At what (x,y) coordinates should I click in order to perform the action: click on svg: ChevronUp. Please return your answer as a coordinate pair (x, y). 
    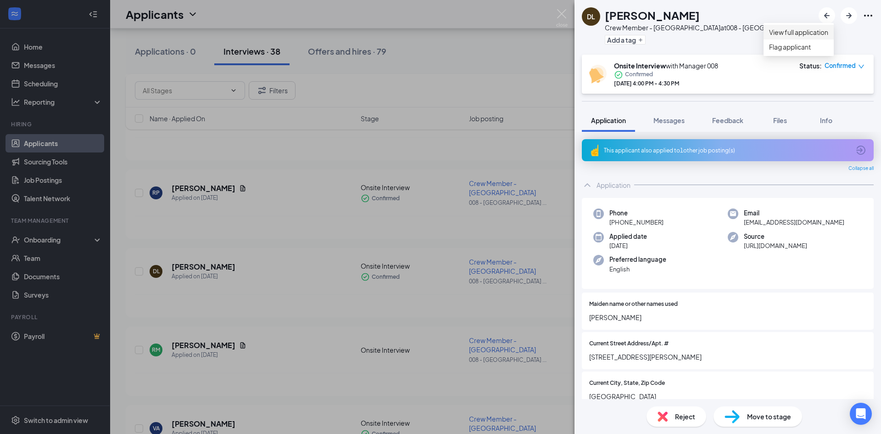
    Looking at the image, I should click on (587, 185).